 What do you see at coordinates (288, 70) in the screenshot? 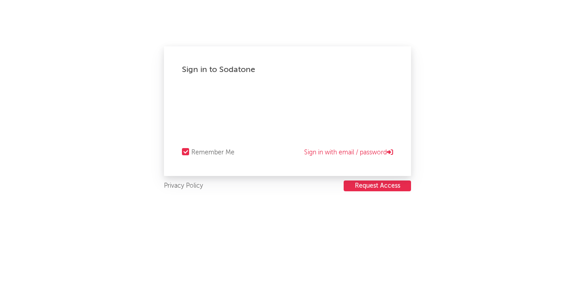
I see `div: Sign in to Sodatone` at bounding box center [288, 70].